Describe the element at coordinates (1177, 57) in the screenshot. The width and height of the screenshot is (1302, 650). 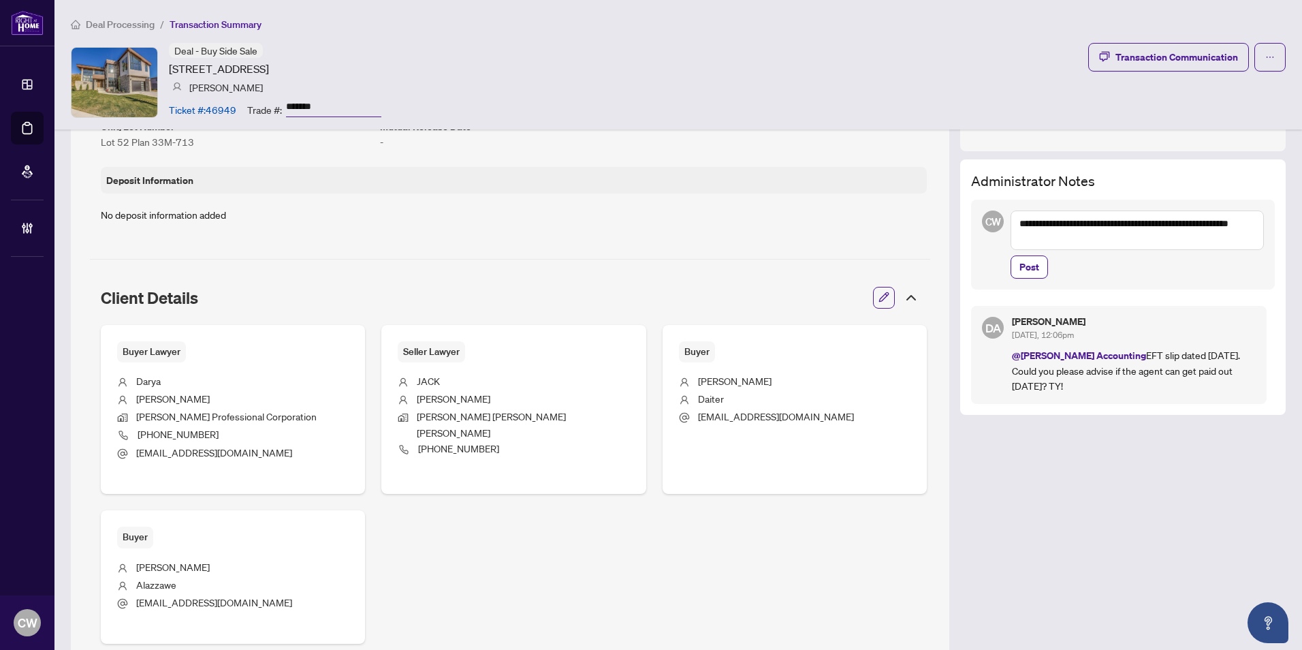
I see `div: Transaction Communication` at that location.